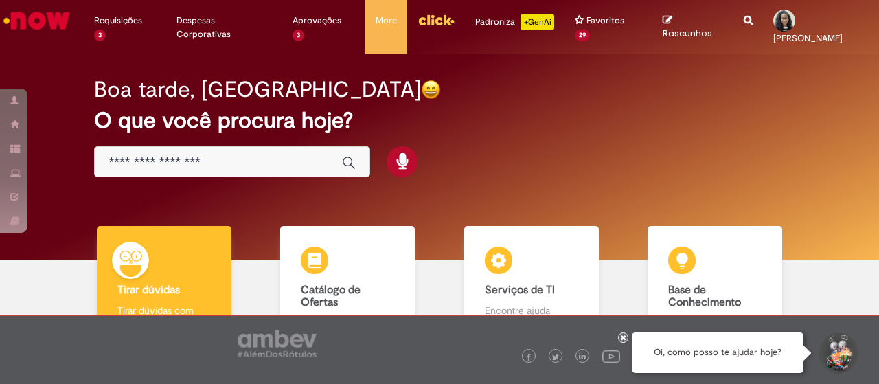 Image resolution: width=879 pixels, height=384 pixels. I want to click on a: Catálogo de Ofertas Abra uma solicitação, so click(348, 285).